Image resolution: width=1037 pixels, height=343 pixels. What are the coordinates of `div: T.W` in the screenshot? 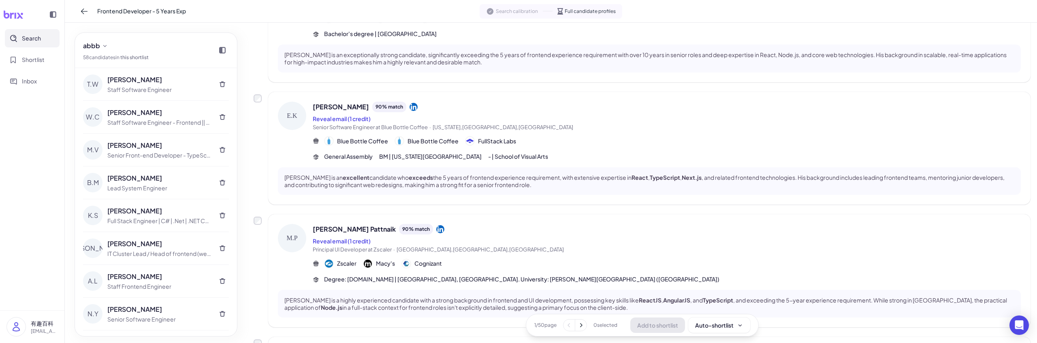 It's located at (93, 84).